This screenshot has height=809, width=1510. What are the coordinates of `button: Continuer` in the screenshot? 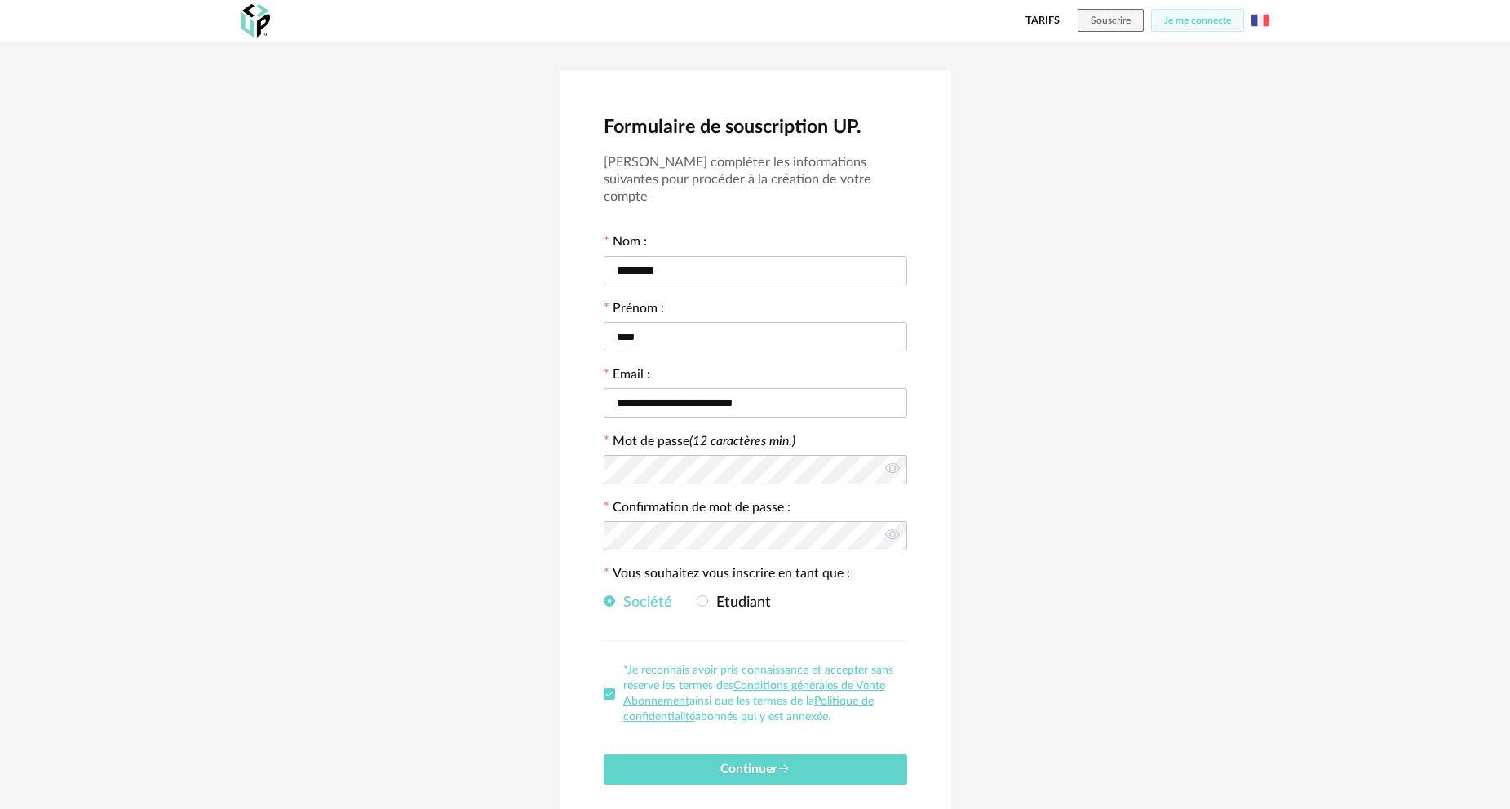 It's located at (756, 770).